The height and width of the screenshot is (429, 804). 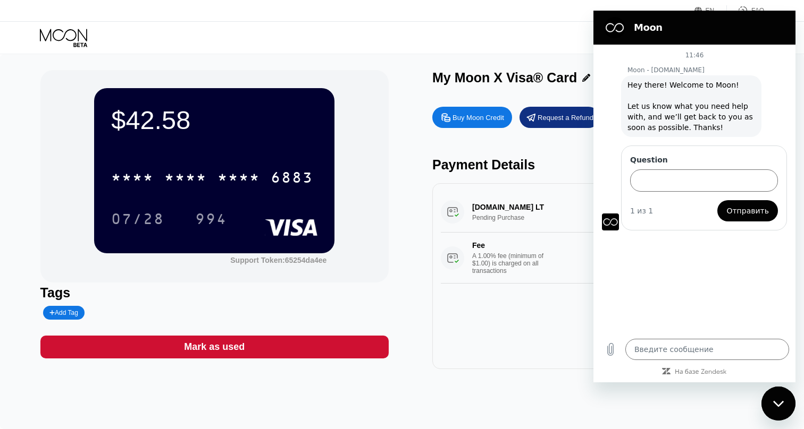 I want to click on div: Fee, so click(x=509, y=246).